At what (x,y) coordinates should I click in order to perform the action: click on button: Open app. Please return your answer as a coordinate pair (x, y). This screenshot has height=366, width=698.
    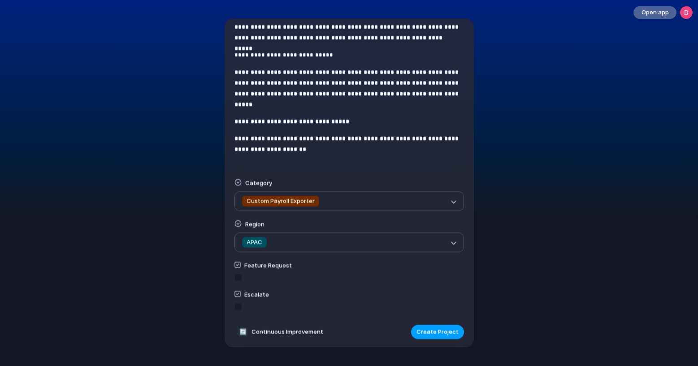
    Looking at the image, I should click on (655, 13).